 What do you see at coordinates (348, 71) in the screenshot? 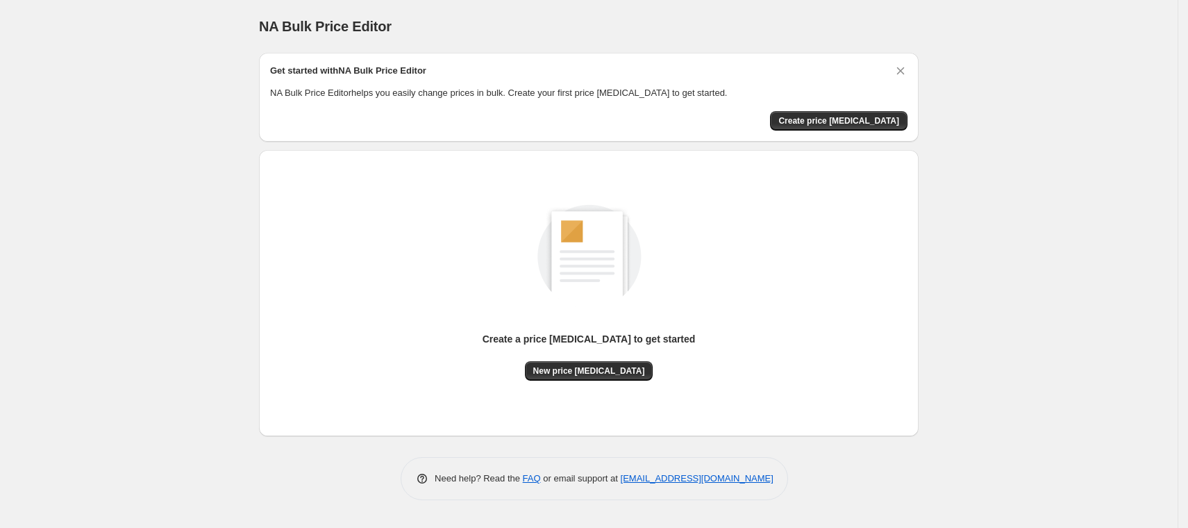
I see `h2: Get started with NA Bulk Price Editor` at bounding box center [348, 71].